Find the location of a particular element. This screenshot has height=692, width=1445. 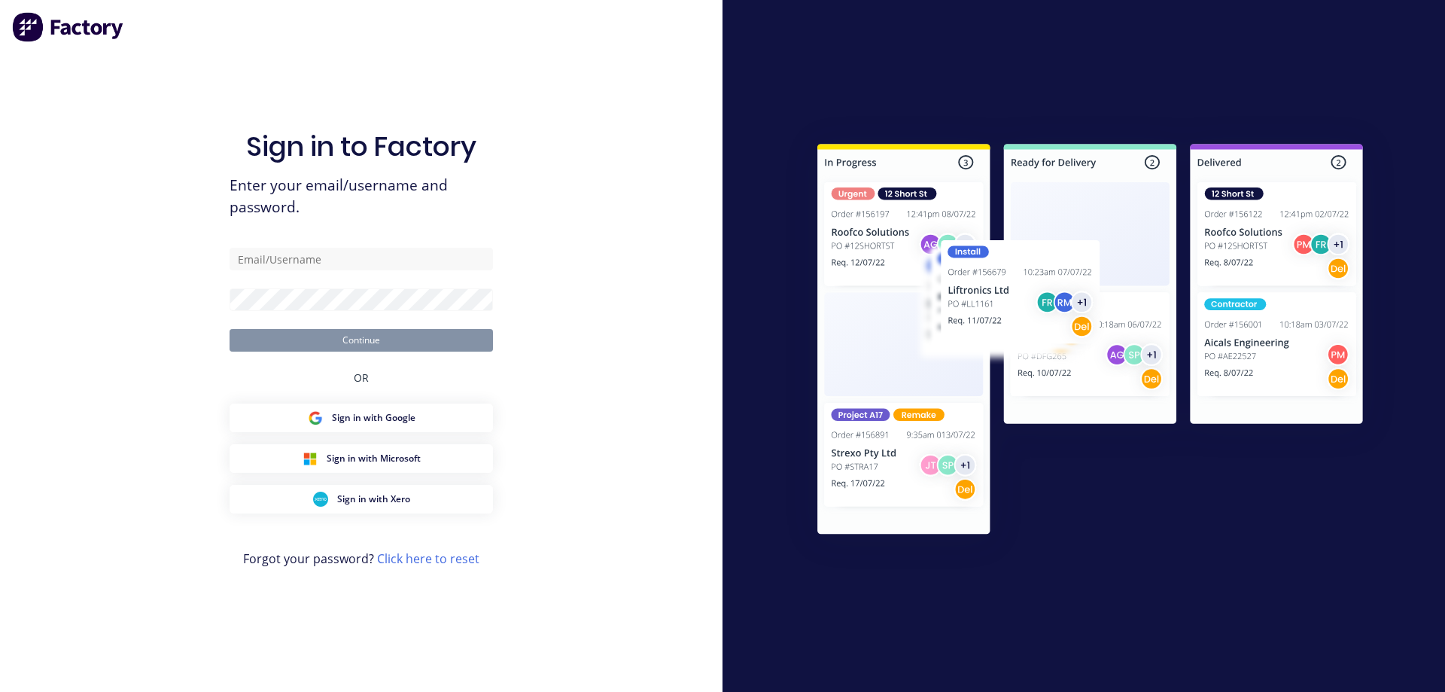

img: Sign in is located at coordinates (1090, 342).